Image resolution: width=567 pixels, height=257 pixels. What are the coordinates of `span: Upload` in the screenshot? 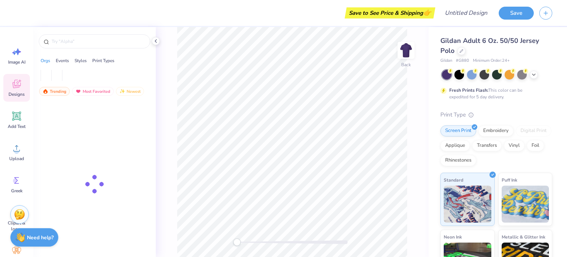 It's located at (17, 158).